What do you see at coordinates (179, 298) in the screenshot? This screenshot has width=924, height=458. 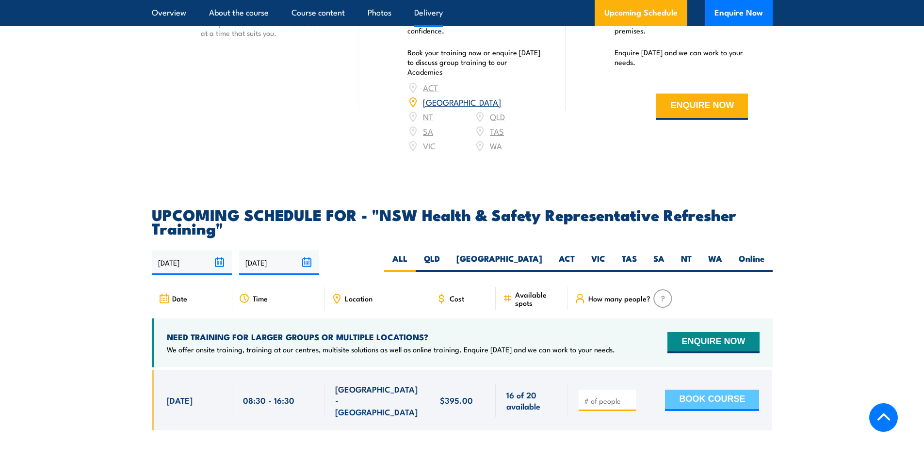 I see `span: Date` at bounding box center [179, 298].